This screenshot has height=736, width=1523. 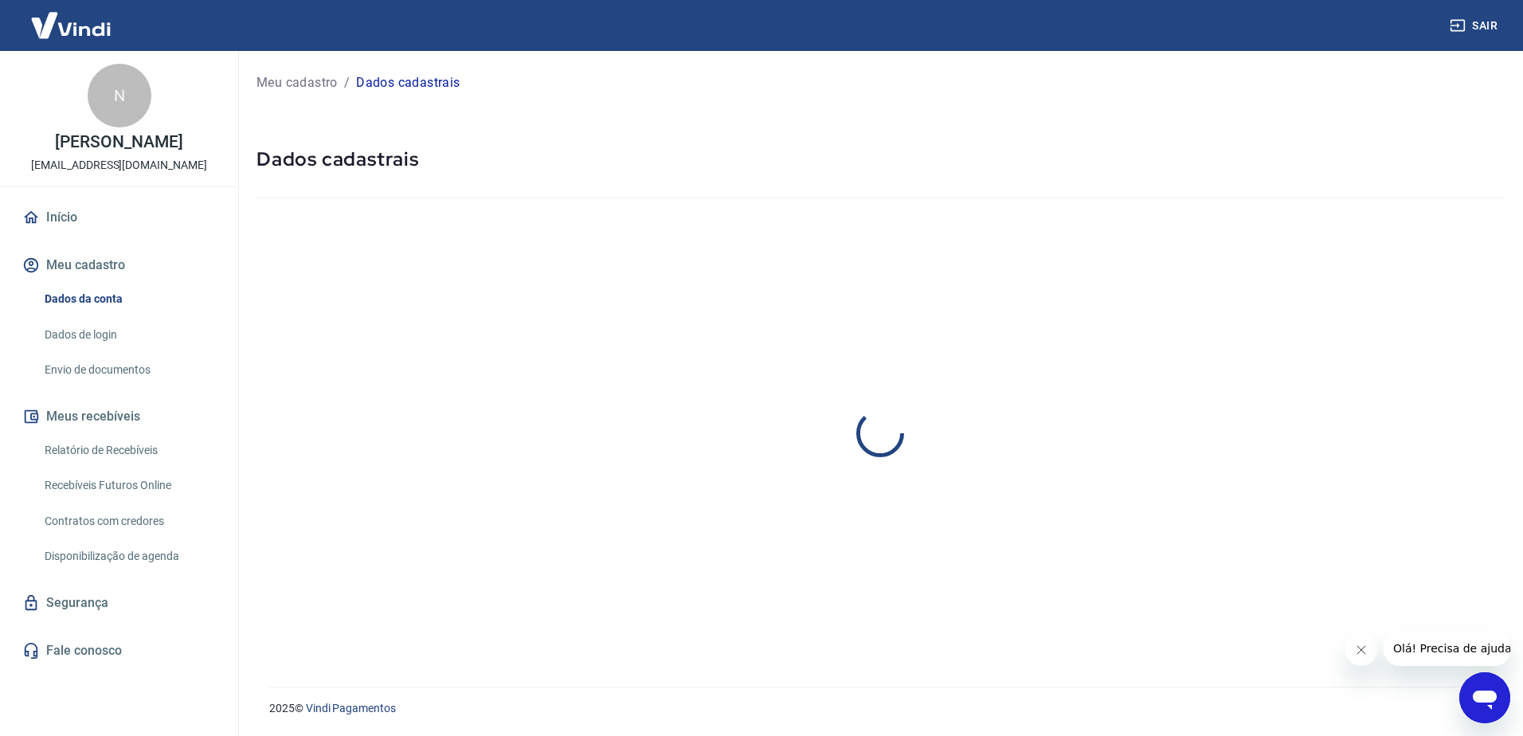 What do you see at coordinates (119, 217) in the screenshot?
I see `a: Início` at bounding box center [119, 217].